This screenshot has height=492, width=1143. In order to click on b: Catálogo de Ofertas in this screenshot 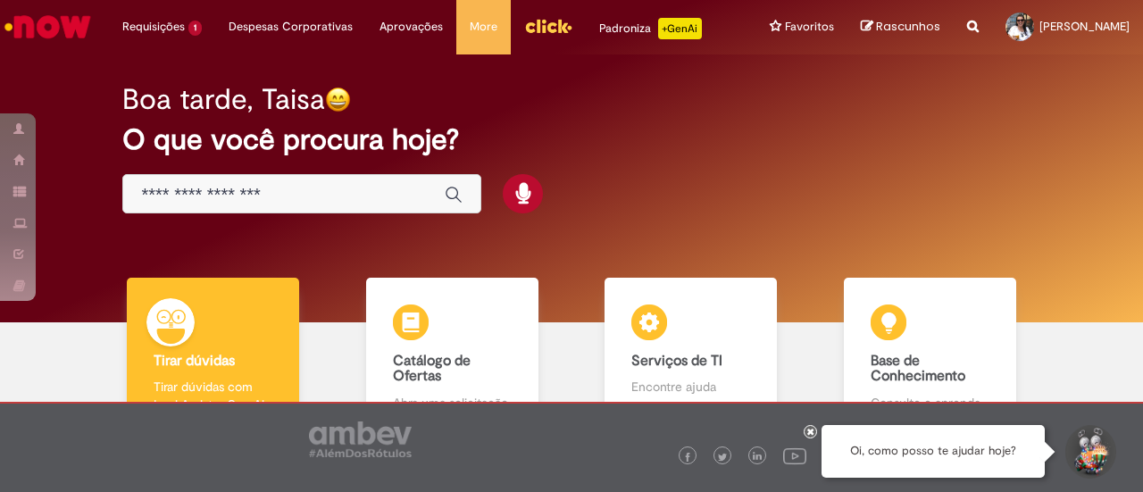, I will do `click(431, 369)`.